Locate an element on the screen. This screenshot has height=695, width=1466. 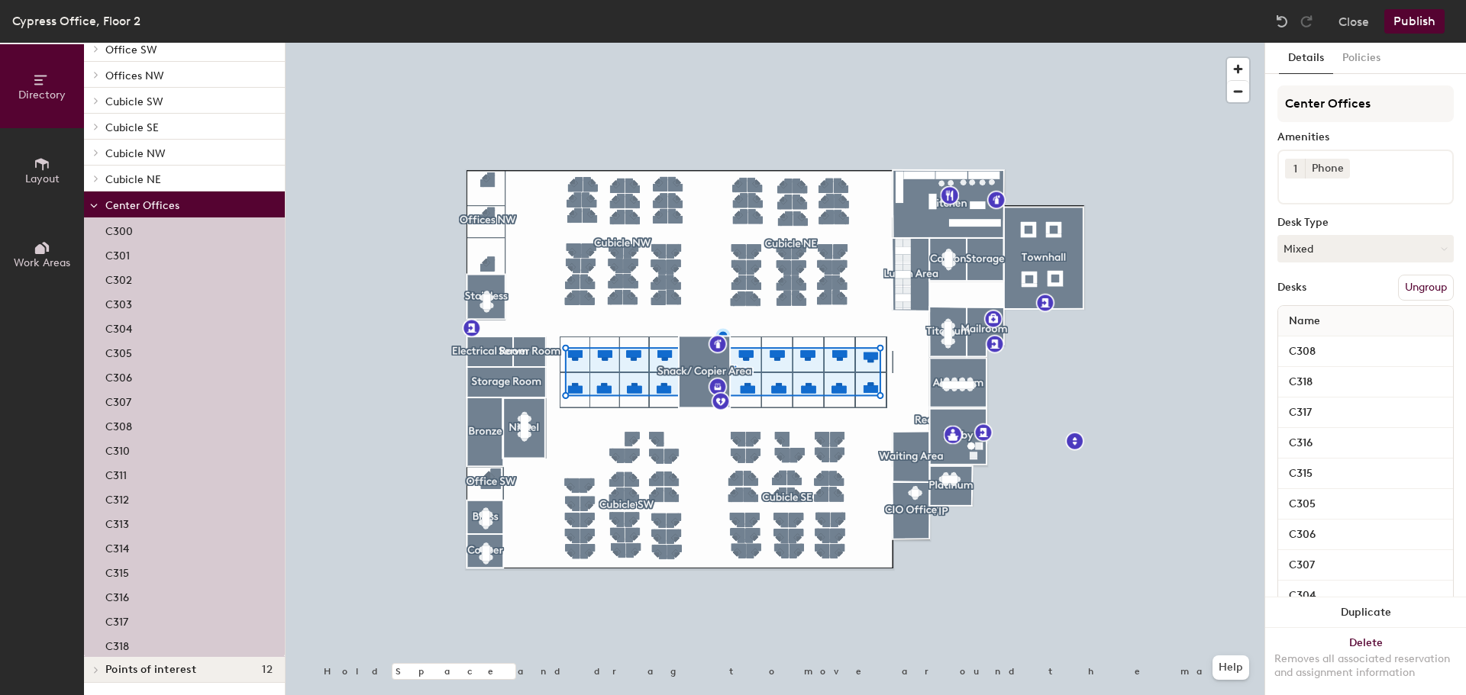
button: Details is located at coordinates (1305, 58).